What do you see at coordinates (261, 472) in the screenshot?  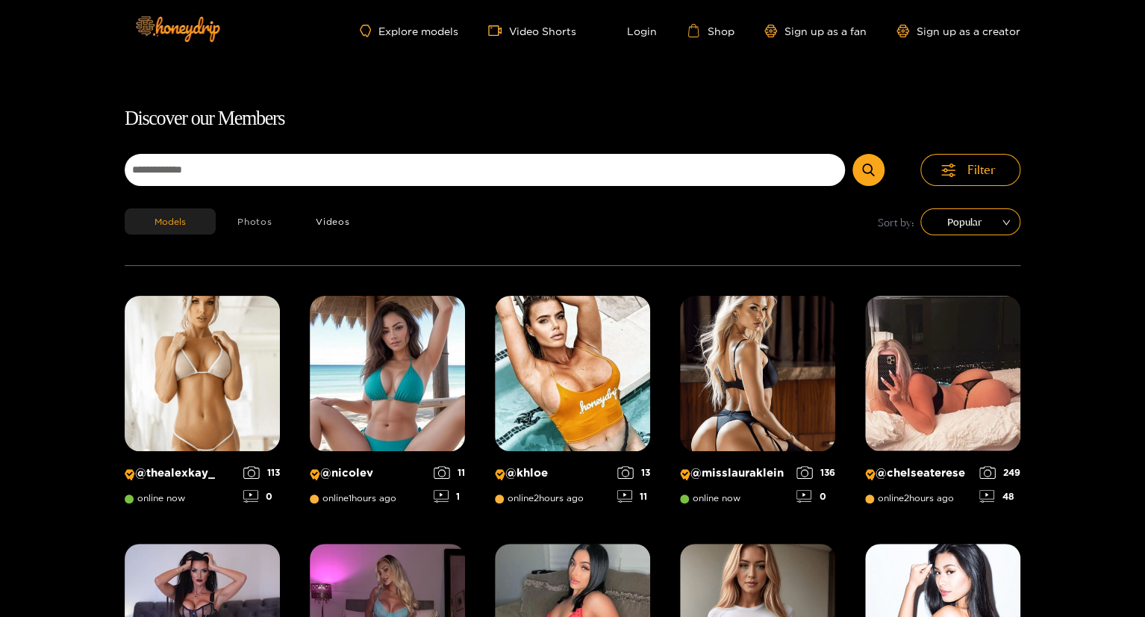 I see `div: 113` at bounding box center [261, 472].